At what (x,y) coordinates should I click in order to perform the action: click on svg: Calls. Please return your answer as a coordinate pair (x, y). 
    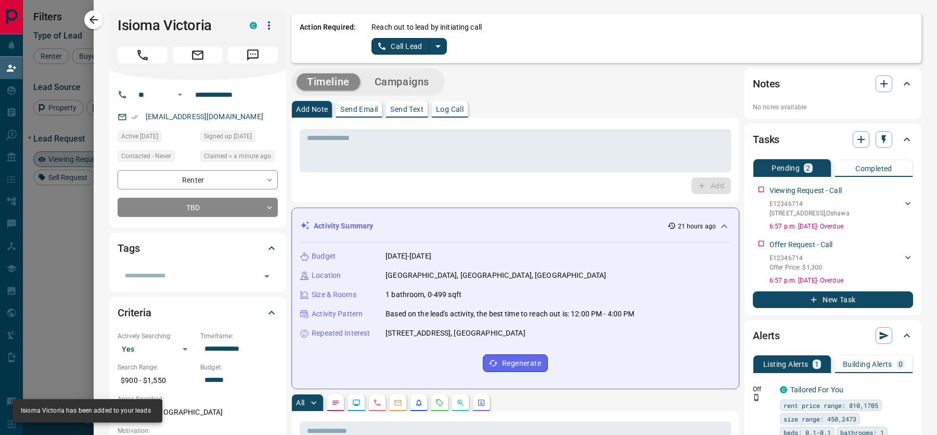
    Looking at the image, I should click on (377, 403).